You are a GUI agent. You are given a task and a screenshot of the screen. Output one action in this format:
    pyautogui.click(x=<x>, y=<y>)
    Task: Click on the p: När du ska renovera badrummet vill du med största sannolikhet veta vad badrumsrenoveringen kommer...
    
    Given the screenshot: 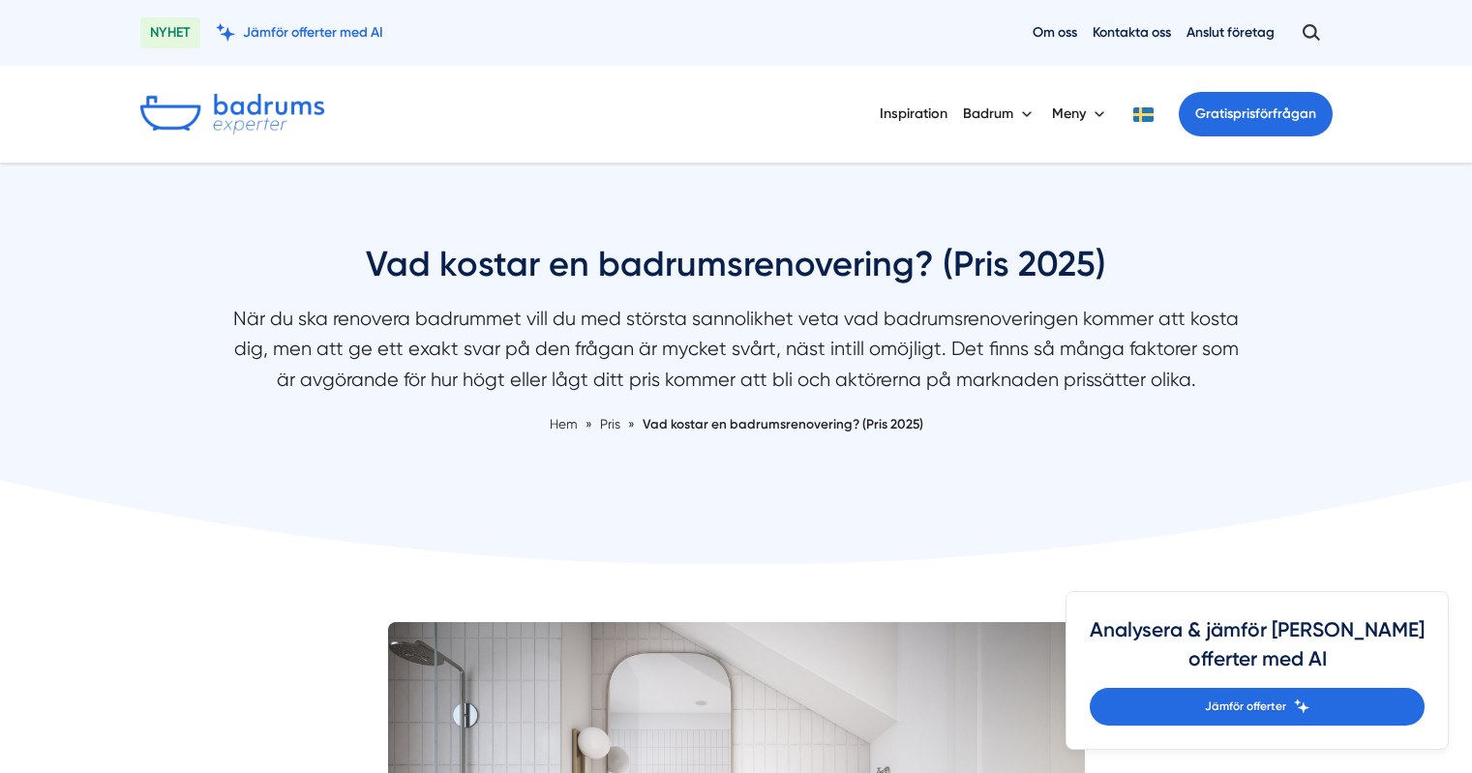 What is the action you would take?
    pyautogui.click(x=736, y=354)
    